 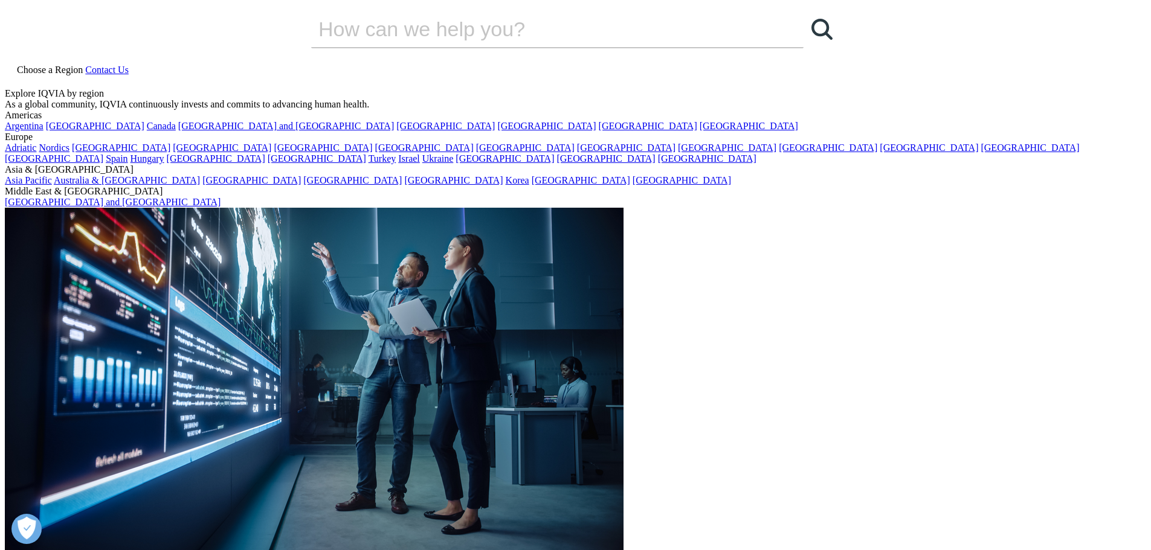 What do you see at coordinates (107, 69) in the screenshot?
I see `a: Contact Us` at bounding box center [107, 69].